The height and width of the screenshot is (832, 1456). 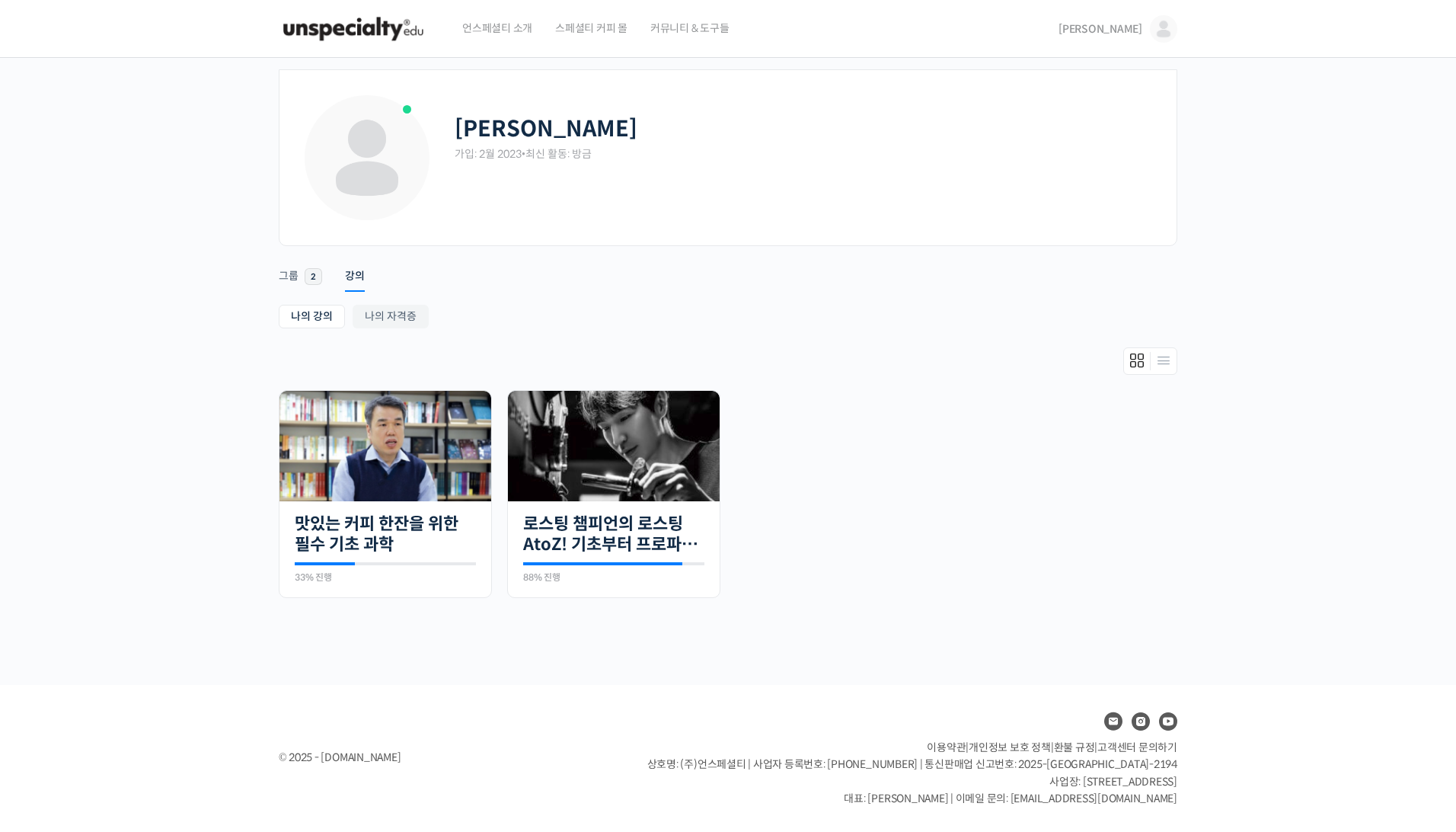 I want to click on a: 강의, so click(x=355, y=269).